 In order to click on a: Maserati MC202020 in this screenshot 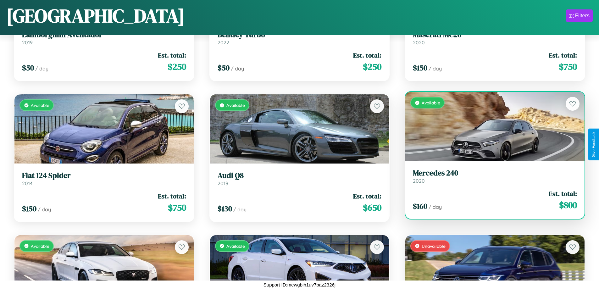, I will do `click(495, 38)`.